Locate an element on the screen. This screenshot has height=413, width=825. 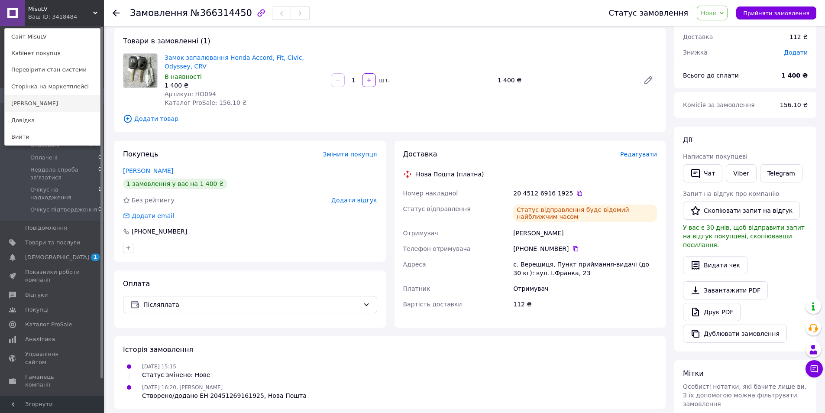
span: Післяплата is located at coordinates (251, 305).